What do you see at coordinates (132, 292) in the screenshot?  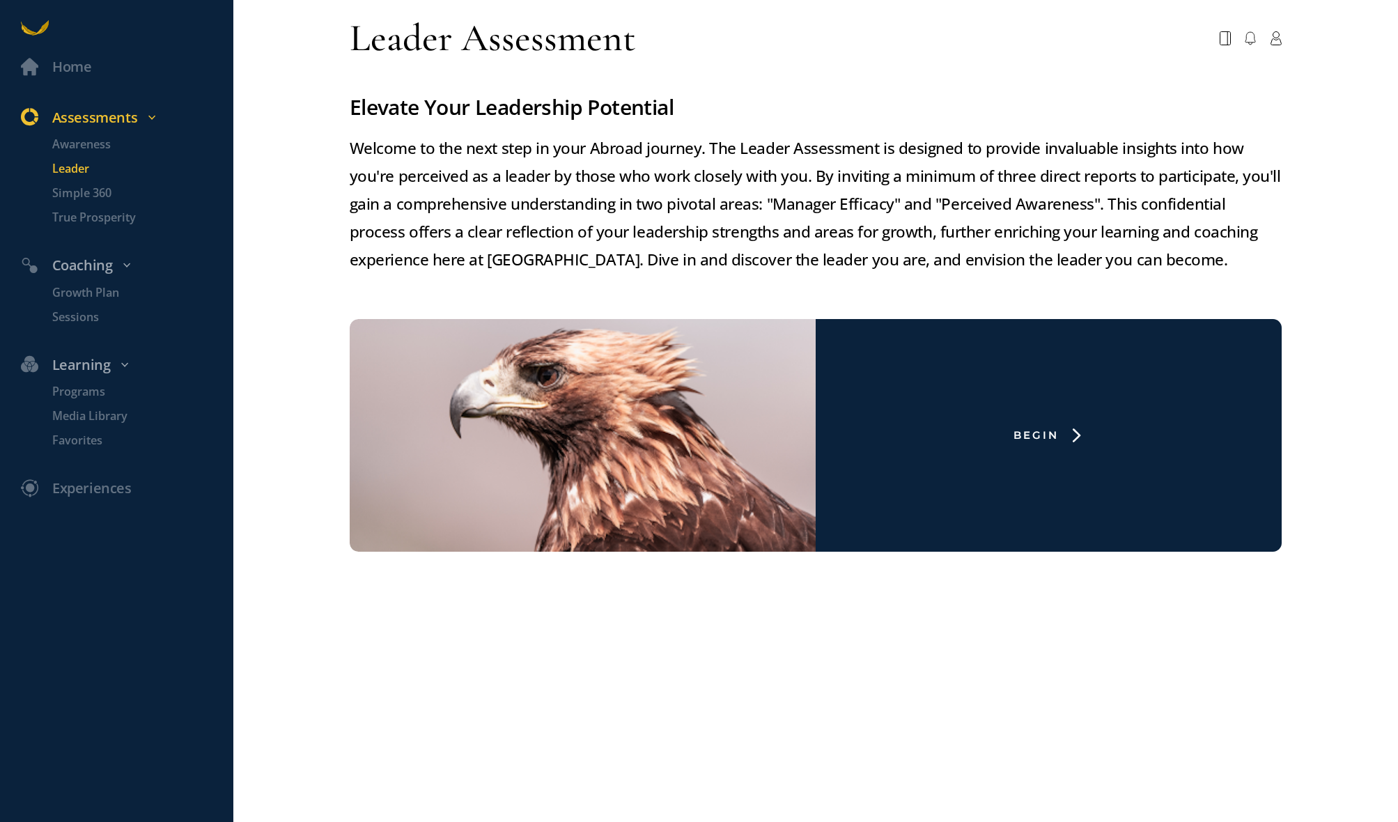 I see `a: Growth Plan` at bounding box center [132, 292].